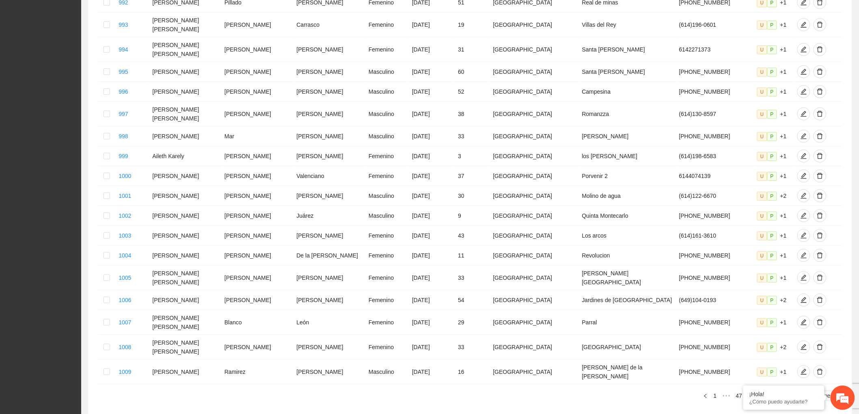 The width and height of the screenshot is (859, 414). I want to click on a: 1009, so click(125, 372).